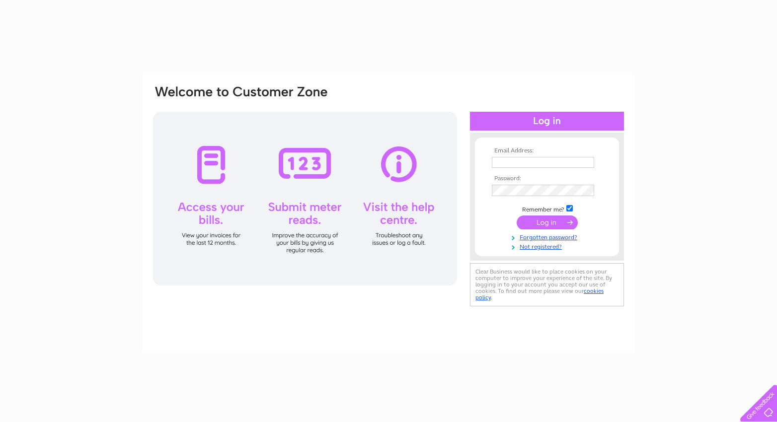 The width and height of the screenshot is (777, 422). I want to click on a: Not registered?, so click(548, 246).